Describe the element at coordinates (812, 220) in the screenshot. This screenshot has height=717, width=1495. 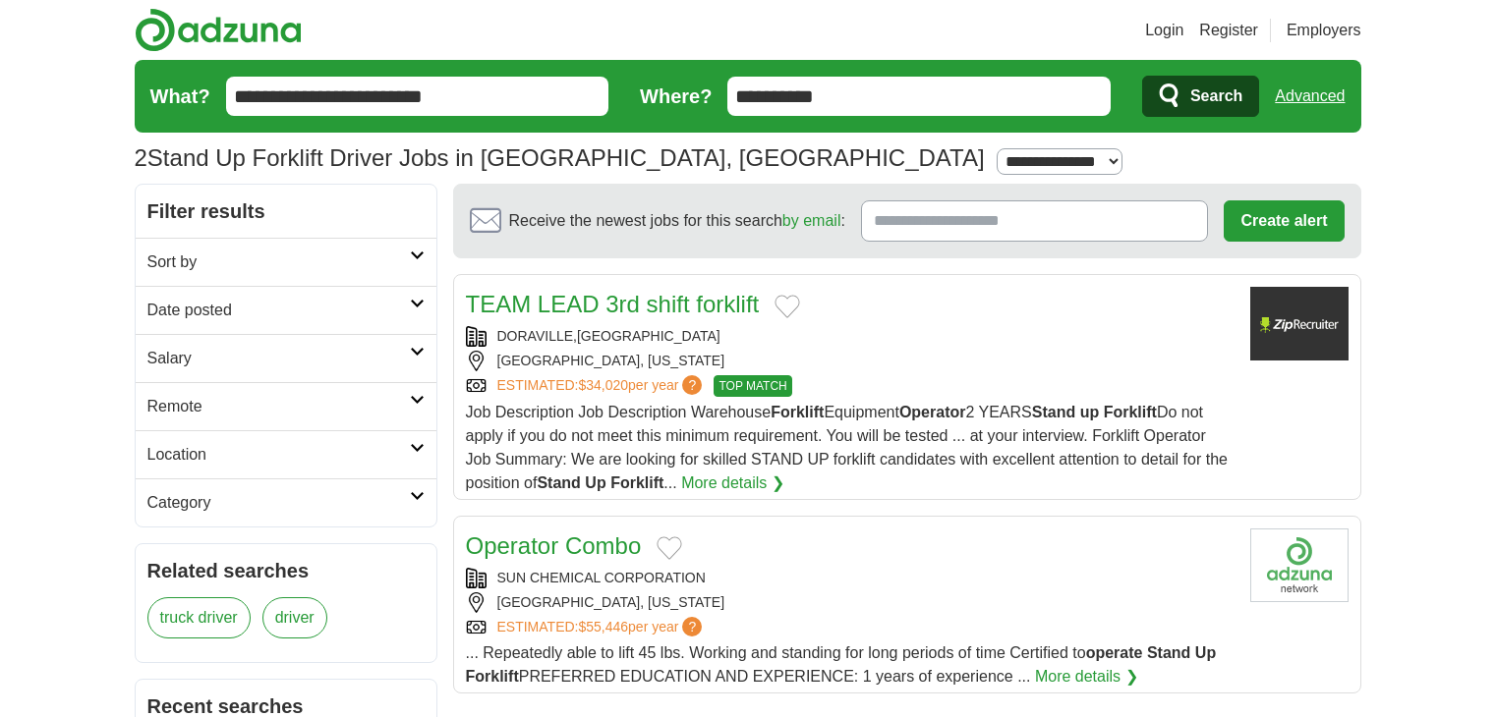
I see `a: by email` at that location.